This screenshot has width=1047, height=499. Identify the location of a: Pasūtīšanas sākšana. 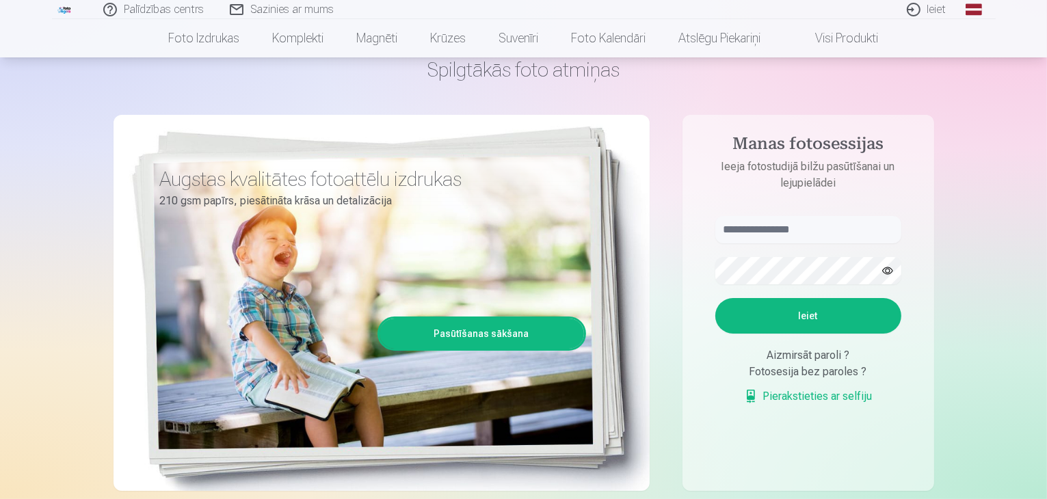
(481, 334).